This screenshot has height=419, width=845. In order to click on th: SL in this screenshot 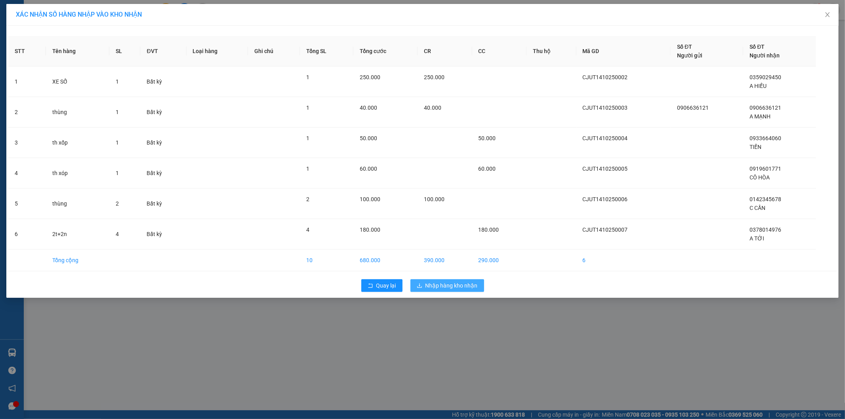, I will do `click(125, 51)`.